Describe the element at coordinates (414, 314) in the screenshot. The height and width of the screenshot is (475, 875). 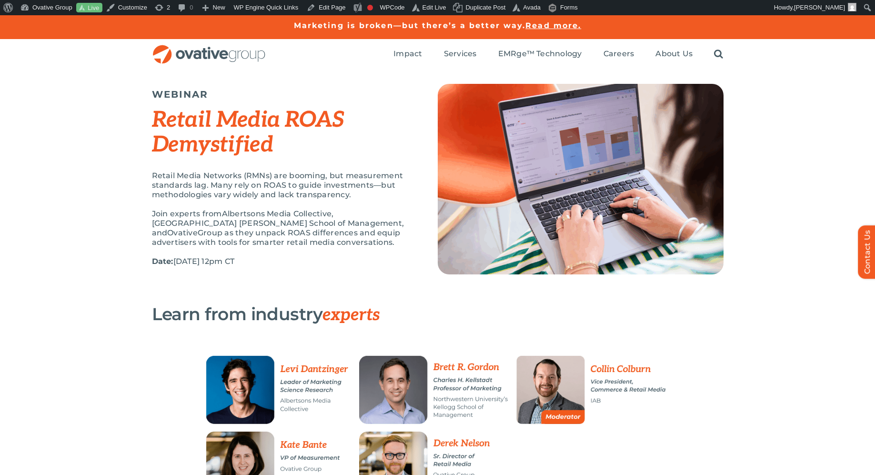
I see `h3: Learn from industry` at that location.